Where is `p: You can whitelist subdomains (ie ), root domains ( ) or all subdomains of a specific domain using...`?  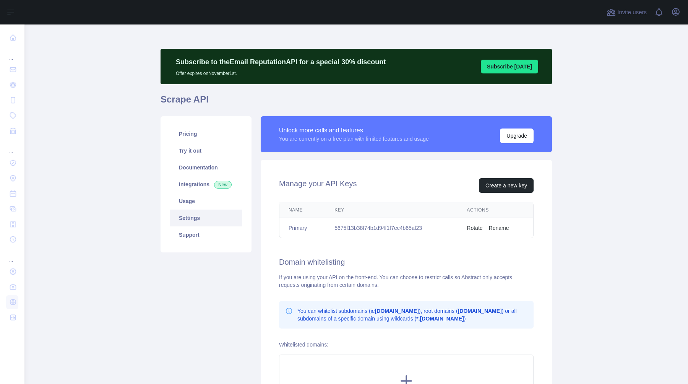 p: You can whitelist subdomains (ie ), root domains ( ) or all subdomains of a specific domain using... is located at coordinates (412, 314).